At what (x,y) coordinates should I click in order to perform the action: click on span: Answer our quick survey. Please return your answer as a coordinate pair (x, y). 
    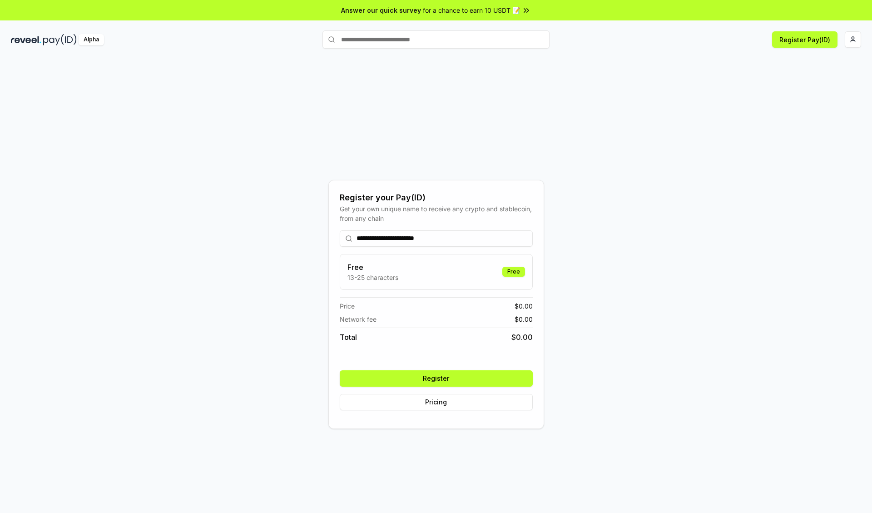
    Looking at the image, I should click on (381, 10).